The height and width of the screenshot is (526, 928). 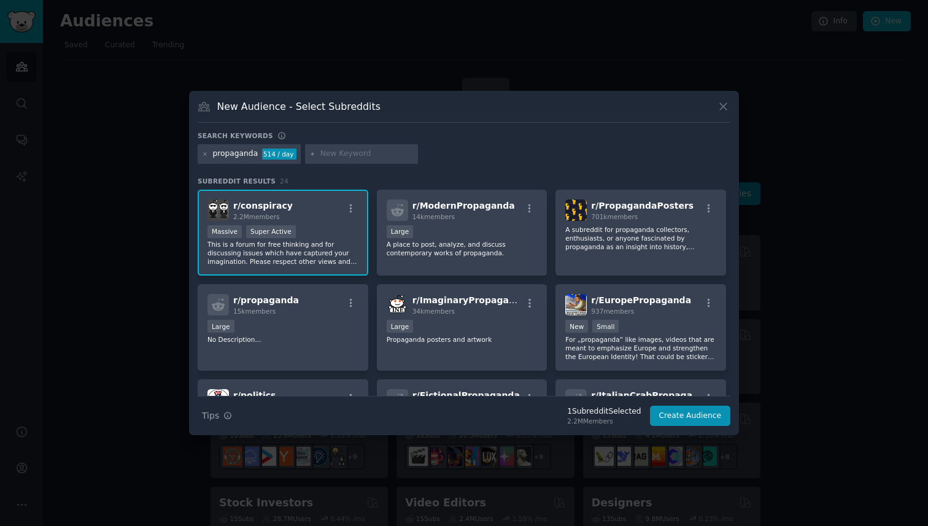 What do you see at coordinates (299, 106) in the screenshot?
I see `h3: New Audience - Select Subreddits` at bounding box center [299, 106].